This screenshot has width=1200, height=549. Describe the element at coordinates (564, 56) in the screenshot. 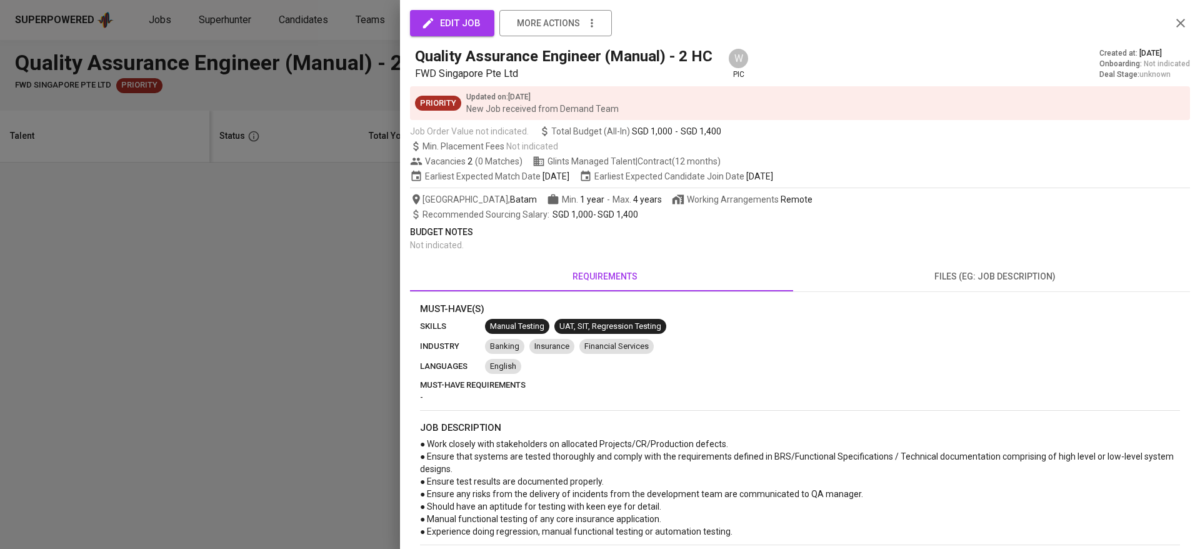

I see `h5: Quality Assurance Engineer (Manual) - 2 HC` at that location.